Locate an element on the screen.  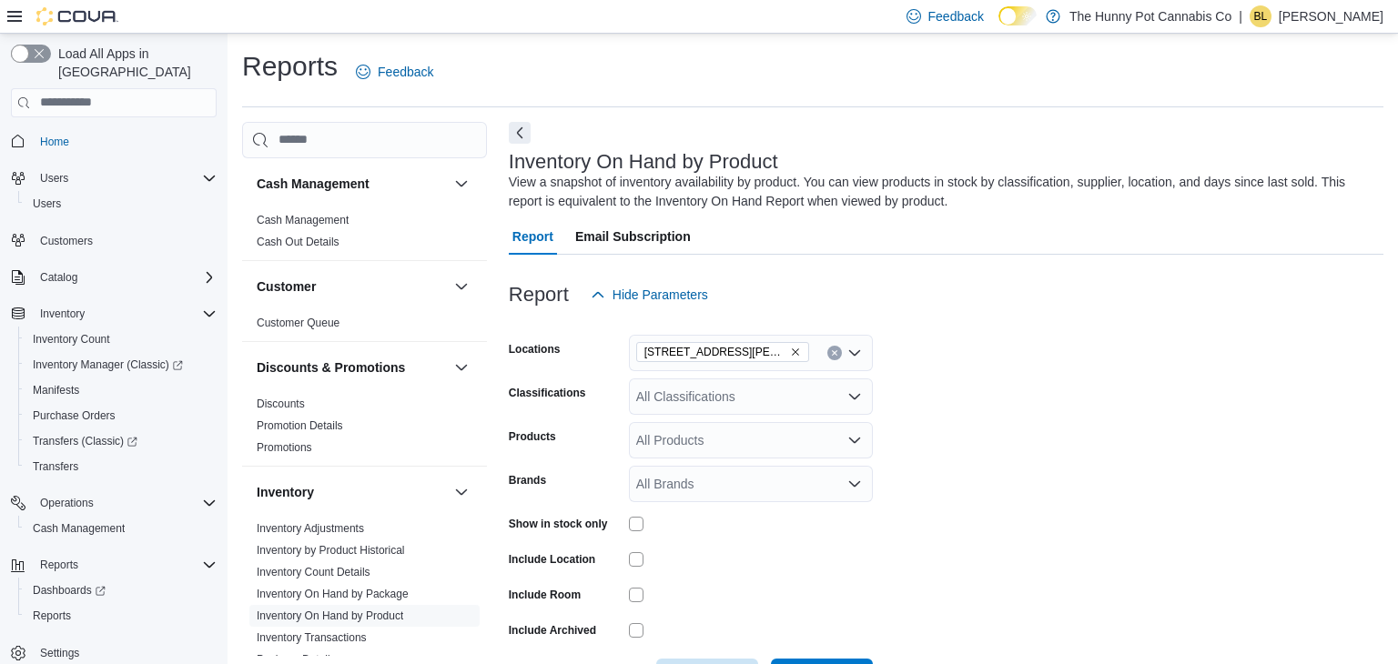
button: Manifests is located at coordinates (121, 390).